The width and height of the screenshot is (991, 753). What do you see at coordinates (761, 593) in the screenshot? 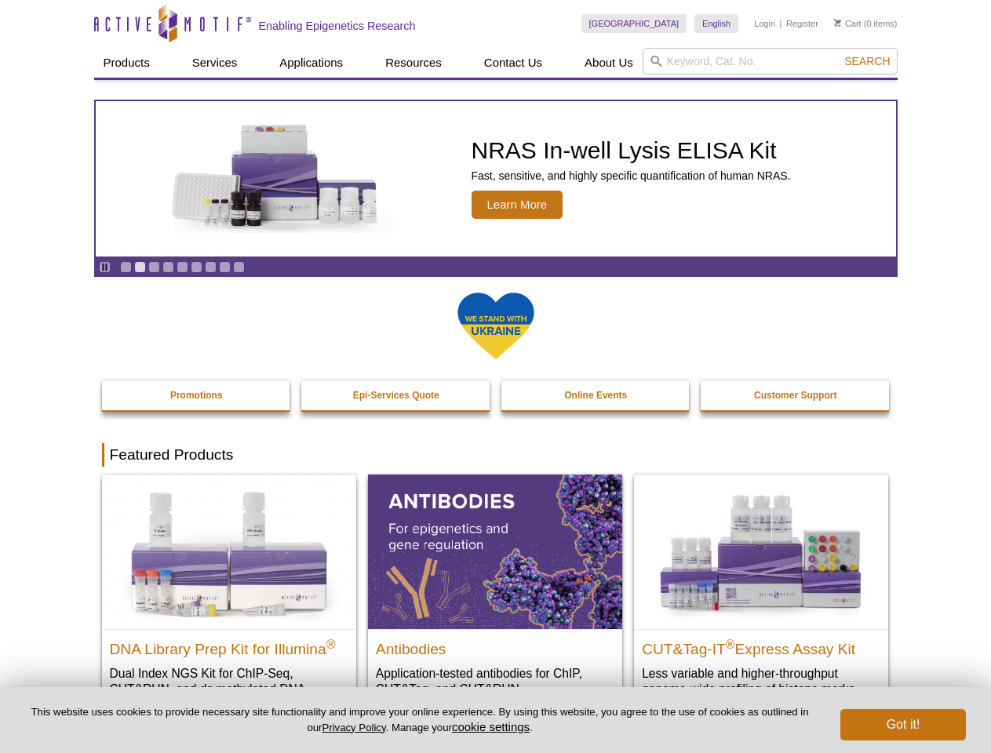
I see `a: CUT&Tag-IT® Express Assay Kit CUT&Tag-IT®Express Assay Kit Less variable and higher-throughput ge...` at bounding box center [761, 593].